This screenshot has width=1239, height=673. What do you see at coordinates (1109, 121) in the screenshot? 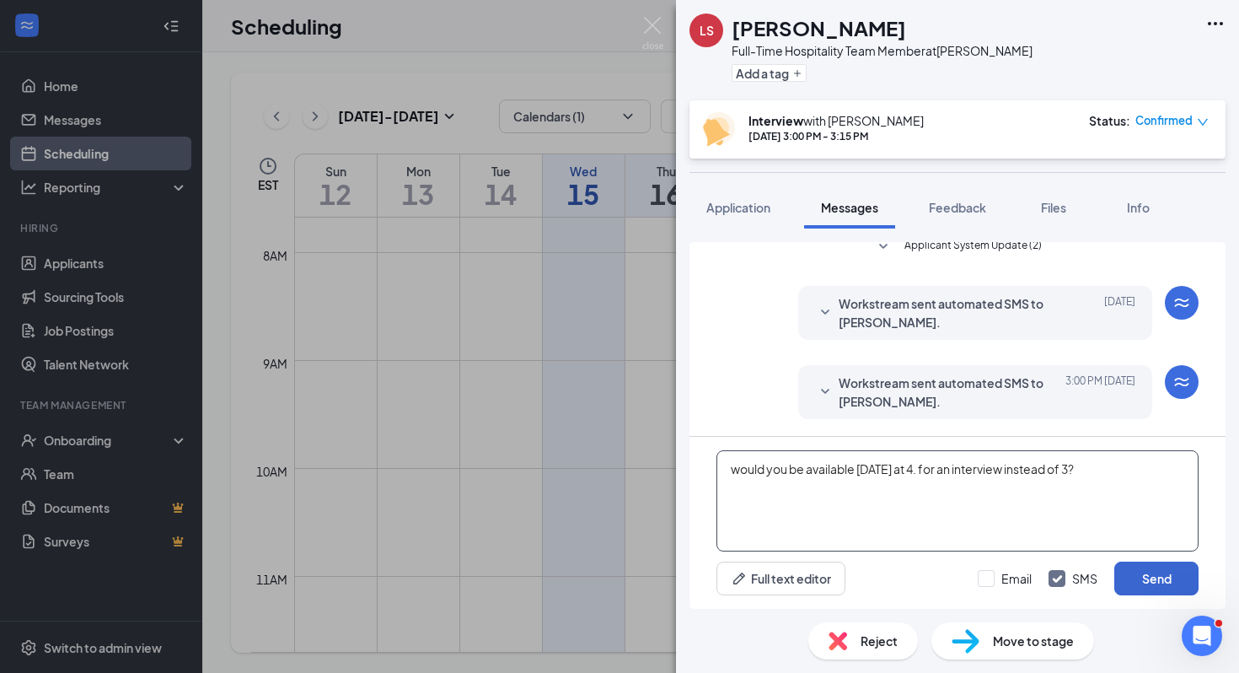
I see `div: Status :` at bounding box center [1109, 121].